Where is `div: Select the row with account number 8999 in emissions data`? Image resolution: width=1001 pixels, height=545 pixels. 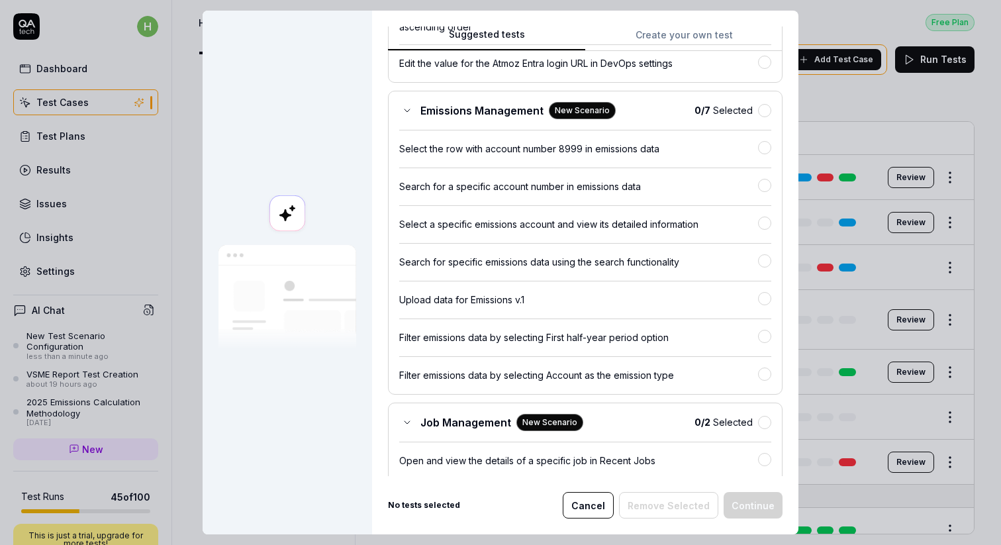 div: Select the row with account number 8999 in emissions data is located at coordinates (578, 148).